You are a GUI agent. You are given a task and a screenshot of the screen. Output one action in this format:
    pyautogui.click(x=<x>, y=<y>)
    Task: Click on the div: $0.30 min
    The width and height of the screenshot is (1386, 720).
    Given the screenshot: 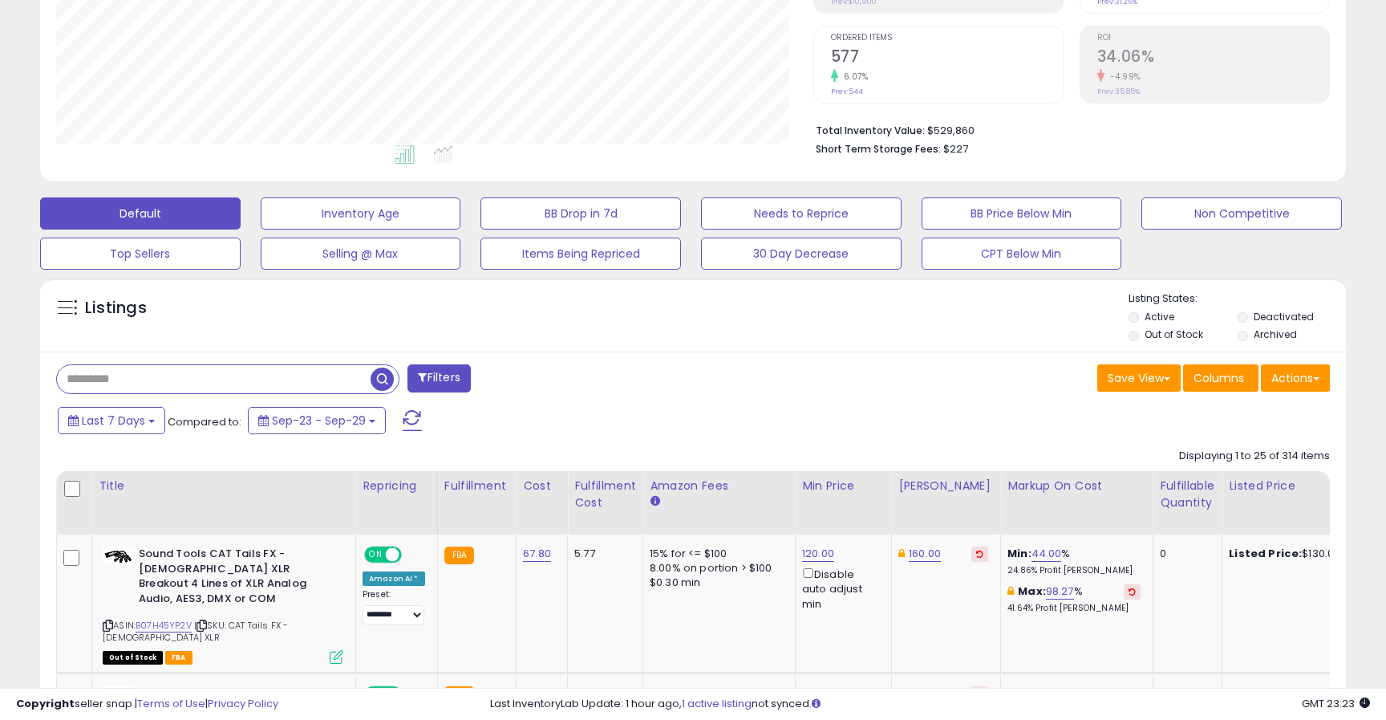 What is the action you would take?
    pyautogui.click(x=716, y=582)
    